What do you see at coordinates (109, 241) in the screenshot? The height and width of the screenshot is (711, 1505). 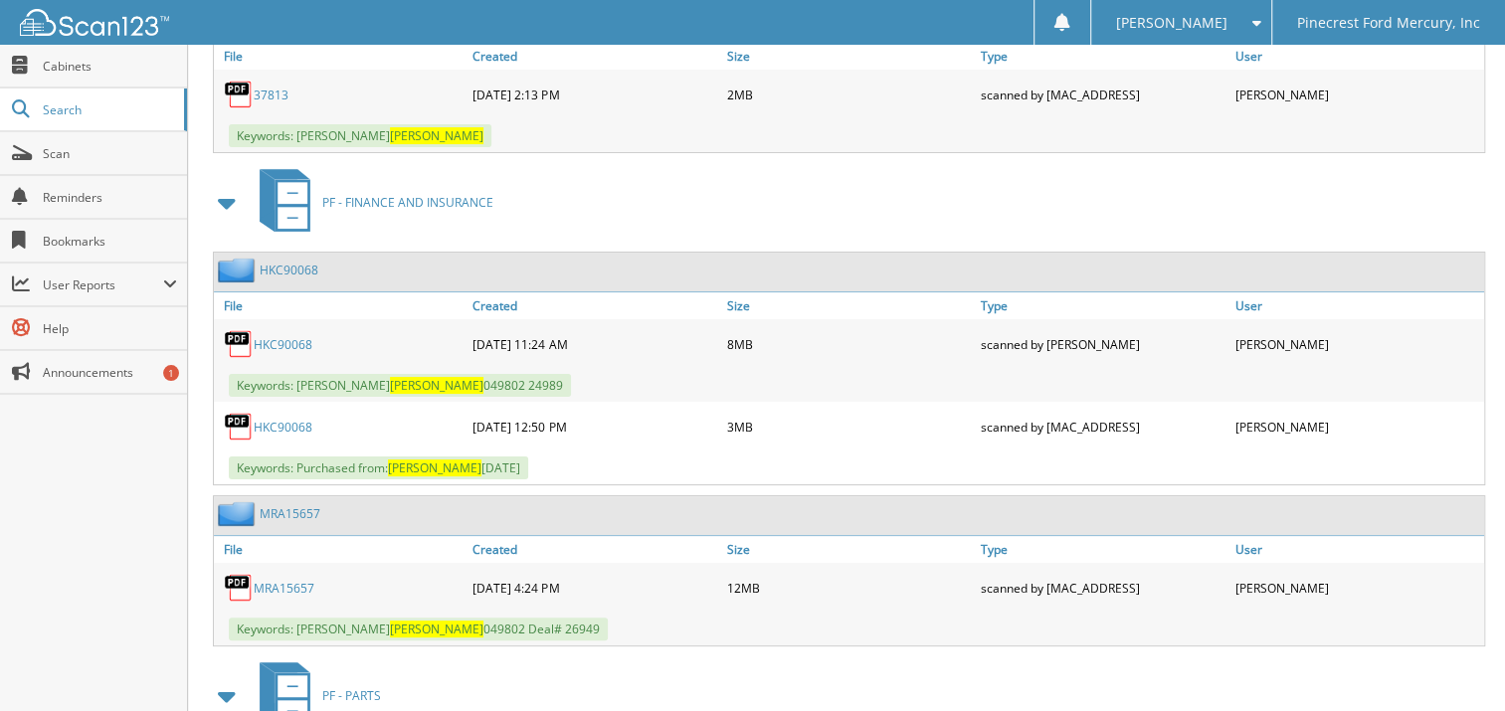 I see `span: Bookmarks` at bounding box center [109, 241].